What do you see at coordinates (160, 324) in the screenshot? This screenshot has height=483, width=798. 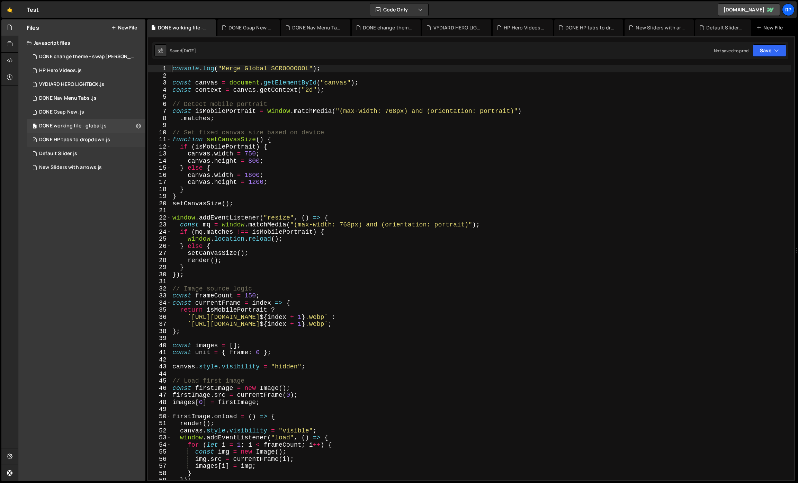 I see `div: 37` at bounding box center [160, 324].